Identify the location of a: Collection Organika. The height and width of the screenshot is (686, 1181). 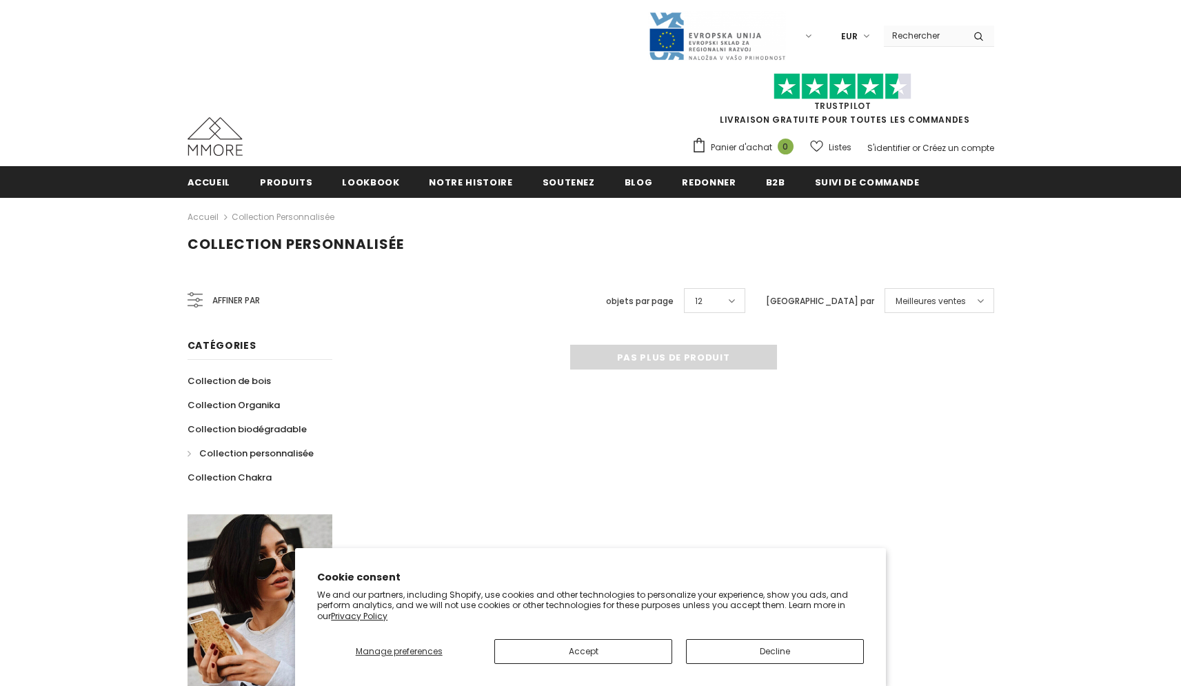
(234, 405).